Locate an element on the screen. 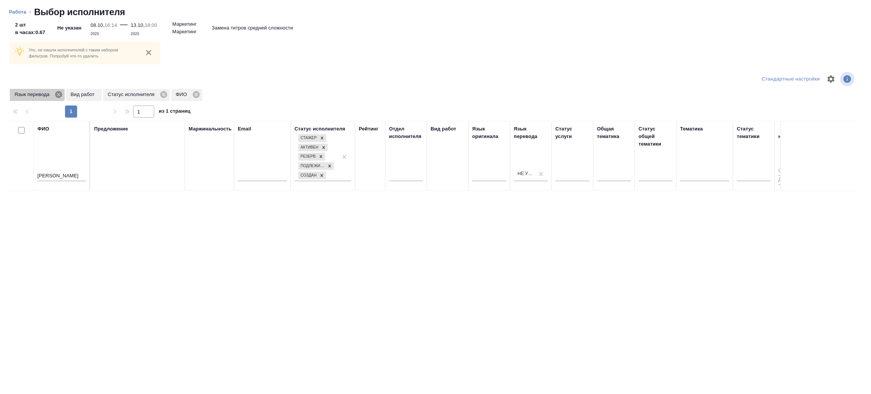 The width and height of the screenshot is (871, 394). span: из 1 страниц is located at coordinates (175, 112).